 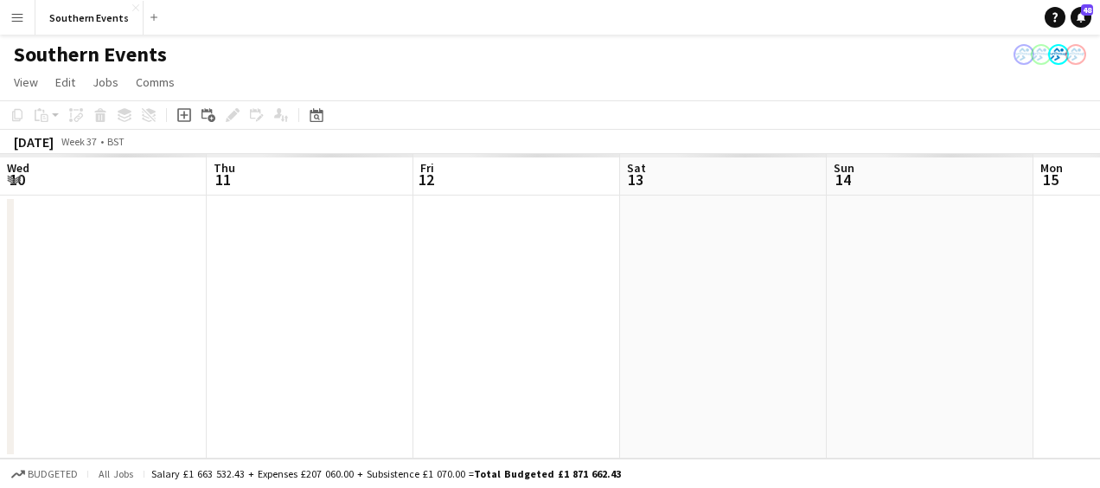 I want to click on span: Budgeted, so click(x=53, y=474).